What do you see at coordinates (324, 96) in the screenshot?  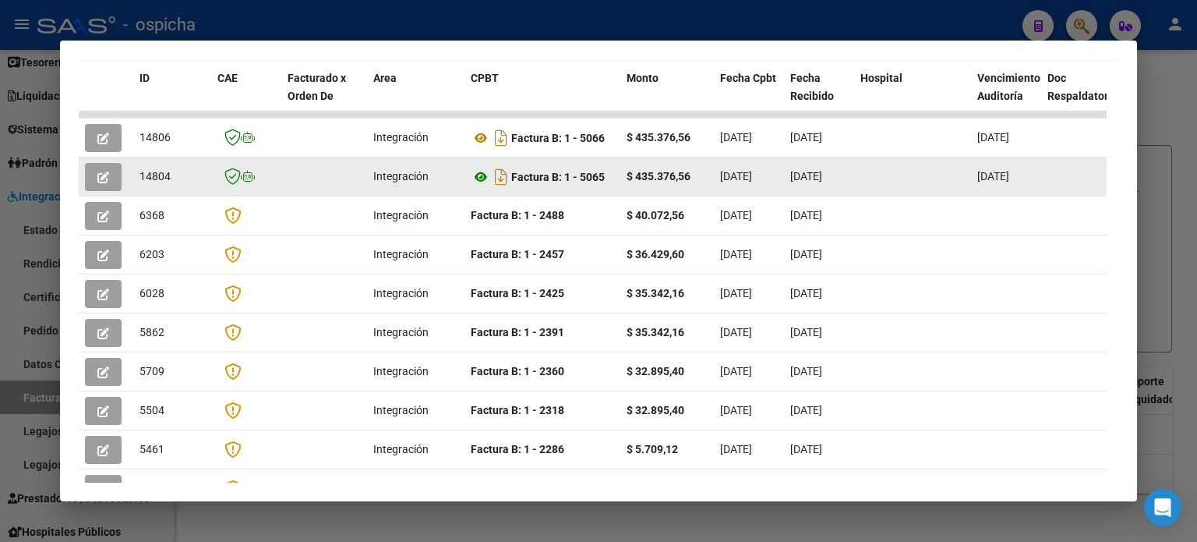 I see `datatable-header-cell: Facturado x Orden De` at bounding box center [324, 96].